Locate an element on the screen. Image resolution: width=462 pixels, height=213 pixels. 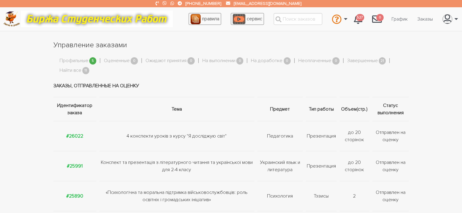
a: На доработке is located at coordinates (266, 61).